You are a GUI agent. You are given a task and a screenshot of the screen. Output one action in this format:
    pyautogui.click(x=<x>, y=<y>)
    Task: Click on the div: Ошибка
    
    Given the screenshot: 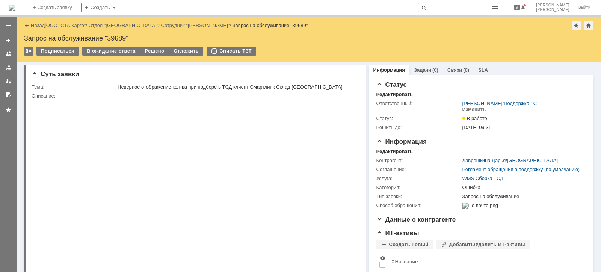 What is the action you would take?
    pyautogui.click(x=523, y=188)
    